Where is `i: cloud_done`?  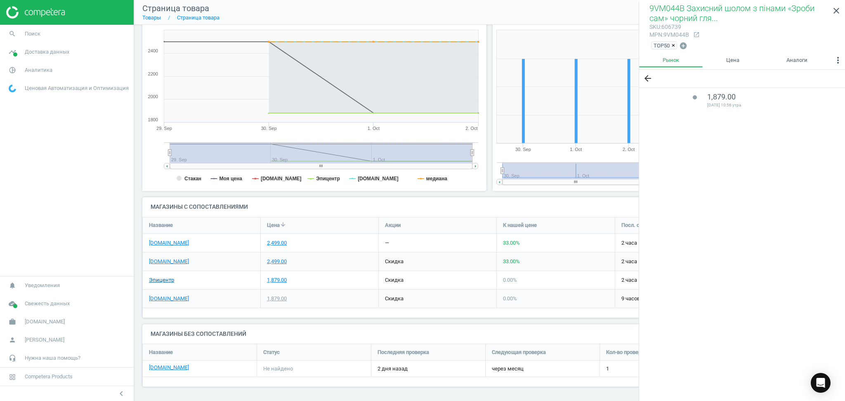 i: cloud_done is located at coordinates (12, 304).